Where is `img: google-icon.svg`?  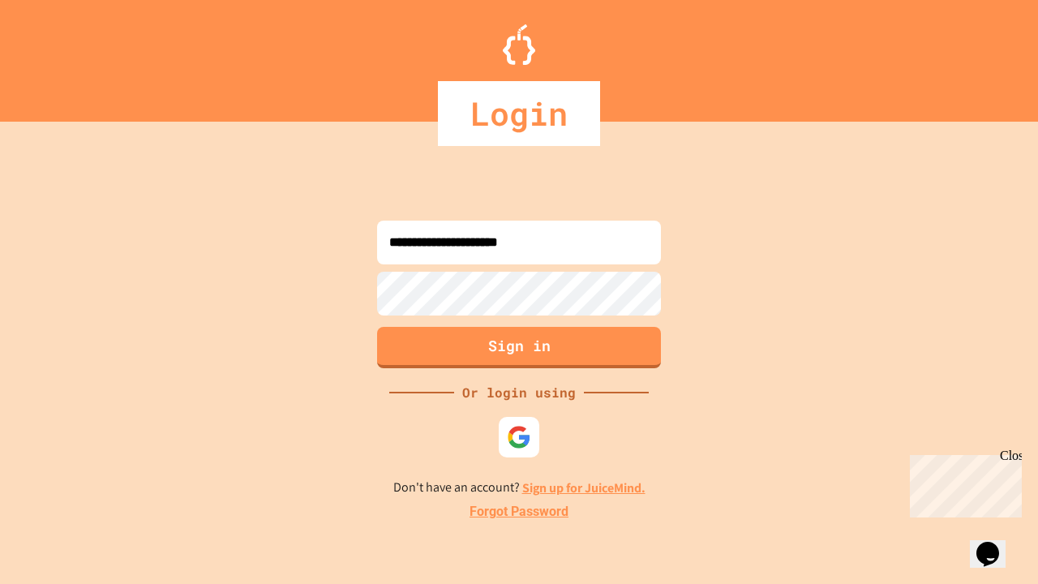 img: google-icon.svg is located at coordinates (519, 437).